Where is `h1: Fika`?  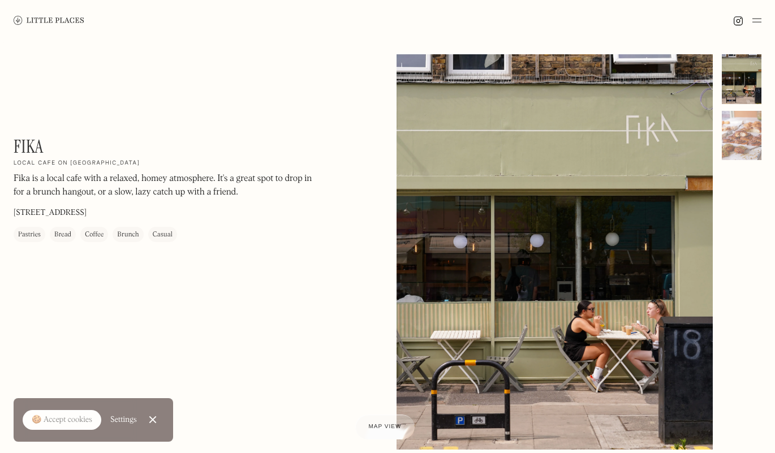 h1: Fika is located at coordinates (28, 146).